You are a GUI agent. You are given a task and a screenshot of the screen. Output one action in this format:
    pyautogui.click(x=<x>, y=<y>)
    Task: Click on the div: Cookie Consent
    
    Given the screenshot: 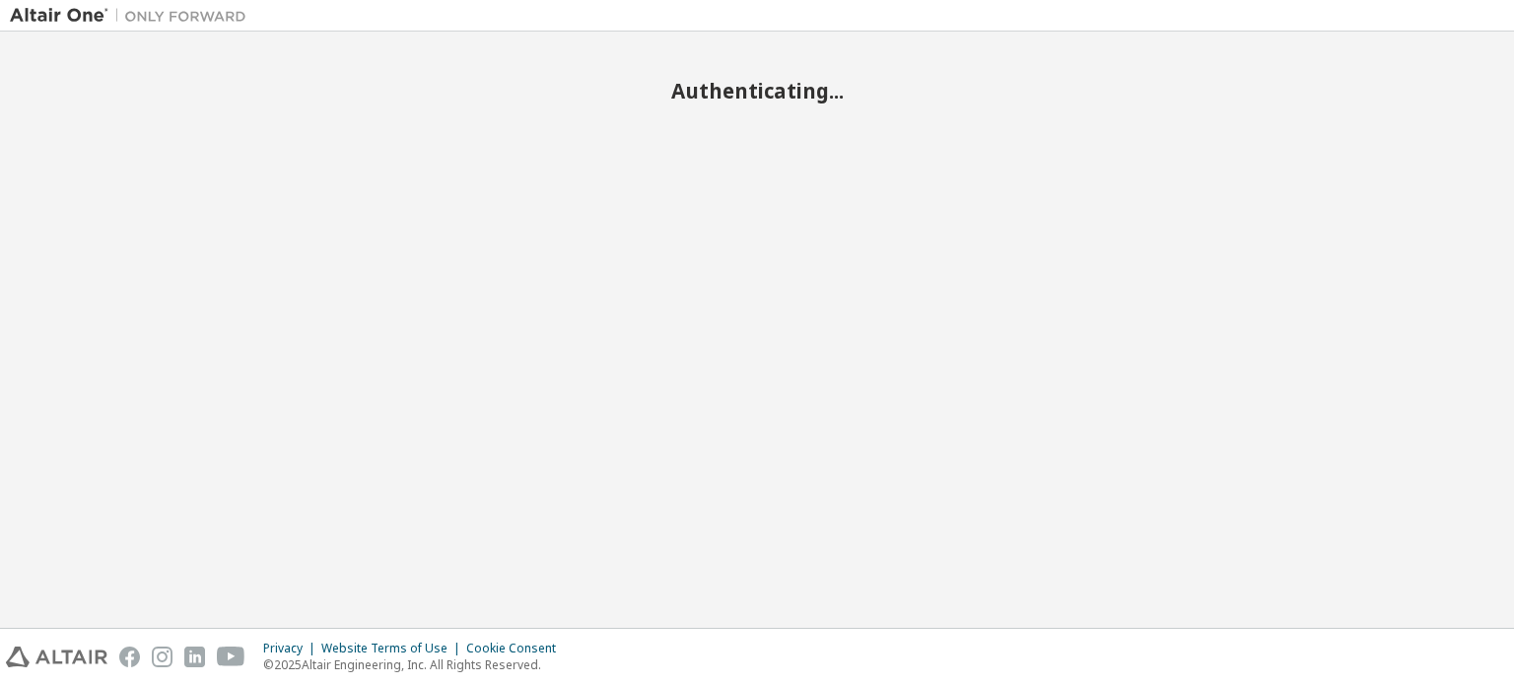 What is the action you would take?
    pyautogui.click(x=517, y=649)
    